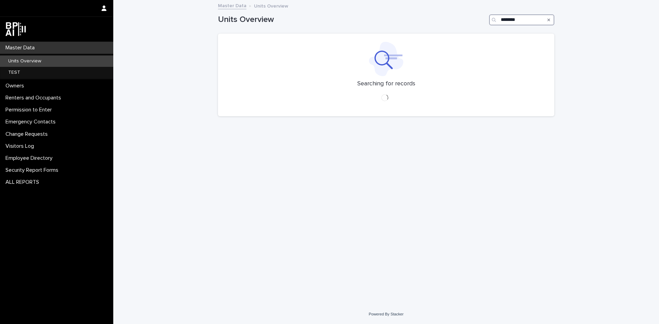 The height and width of the screenshot is (324, 659). I want to click on p: Emergency Contacts, so click(32, 122).